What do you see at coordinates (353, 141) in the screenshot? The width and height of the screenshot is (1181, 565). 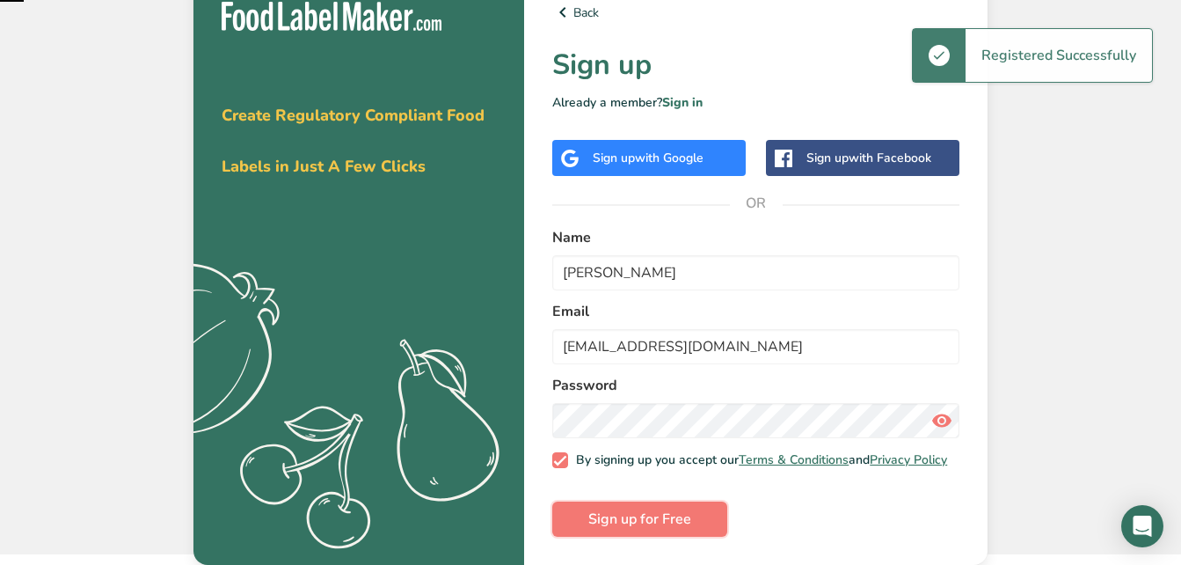 I see `span: Create Regulatory Compliant Food Labels in Just A Few Clicks` at bounding box center [353, 141].